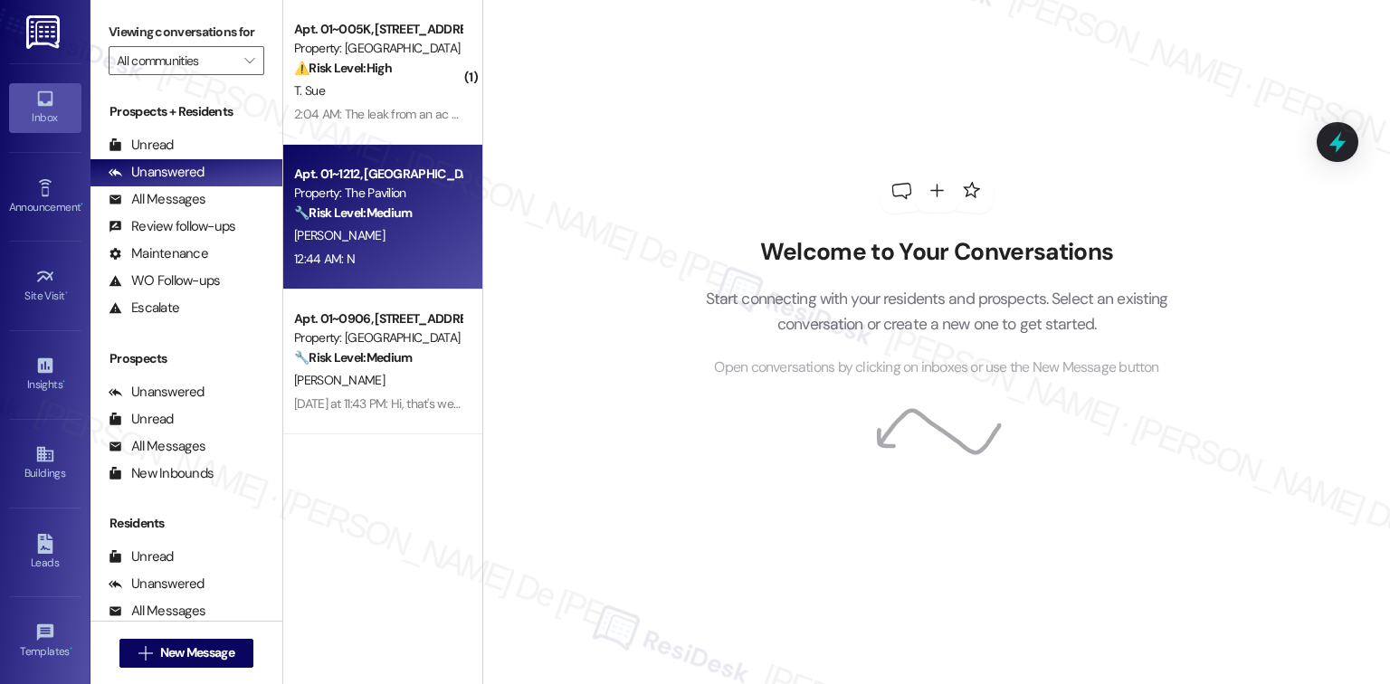 The height and width of the screenshot is (684, 1390). Describe the element at coordinates (343, 68) in the screenshot. I see `strong: ⚠️ Risk Level: High` at that location.